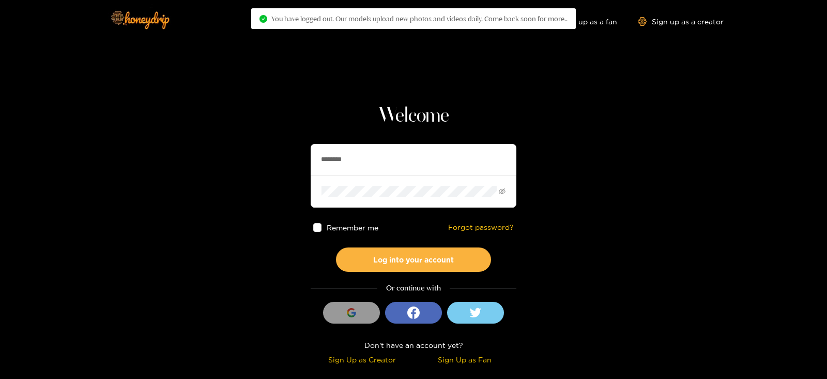 The width and height of the screenshot is (827, 379). I want to click on h1: Welcome, so click(414, 116).